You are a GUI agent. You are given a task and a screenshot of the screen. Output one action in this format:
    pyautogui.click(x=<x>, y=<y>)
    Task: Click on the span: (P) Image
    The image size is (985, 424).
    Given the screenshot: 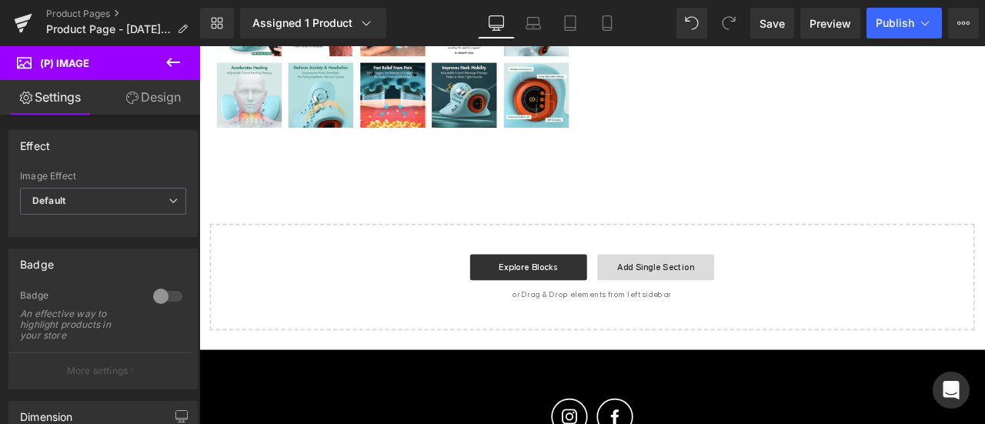 What is the action you would take?
    pyautogui.click(x=65, y=63)
    